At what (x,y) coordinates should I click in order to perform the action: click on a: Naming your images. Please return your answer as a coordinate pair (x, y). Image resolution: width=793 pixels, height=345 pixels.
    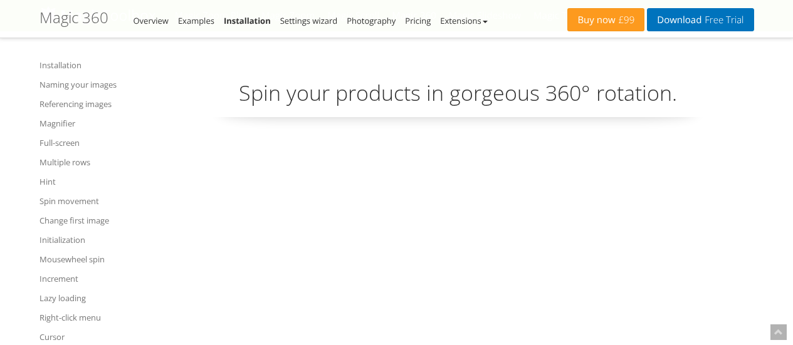
    Looking at the image, I should click on (93, 85).